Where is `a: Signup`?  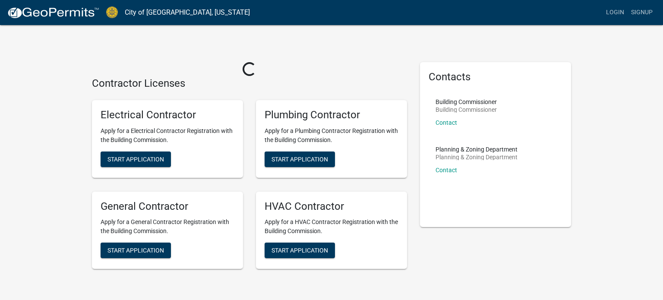 a: Signup is located at coordinates (642, 13).